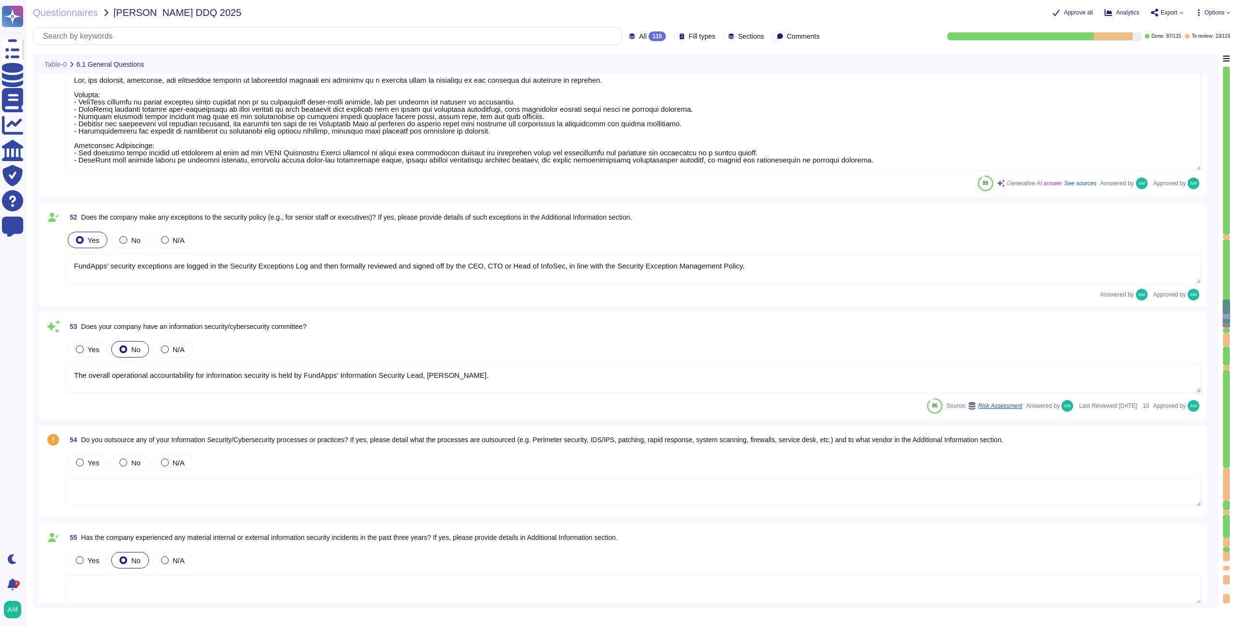  Describe the element at coordinates (356, 217) in the screenshot. I see `span: Does the company make any exceptions to the security policy (e.g., for senior staff or executives...` at that location.